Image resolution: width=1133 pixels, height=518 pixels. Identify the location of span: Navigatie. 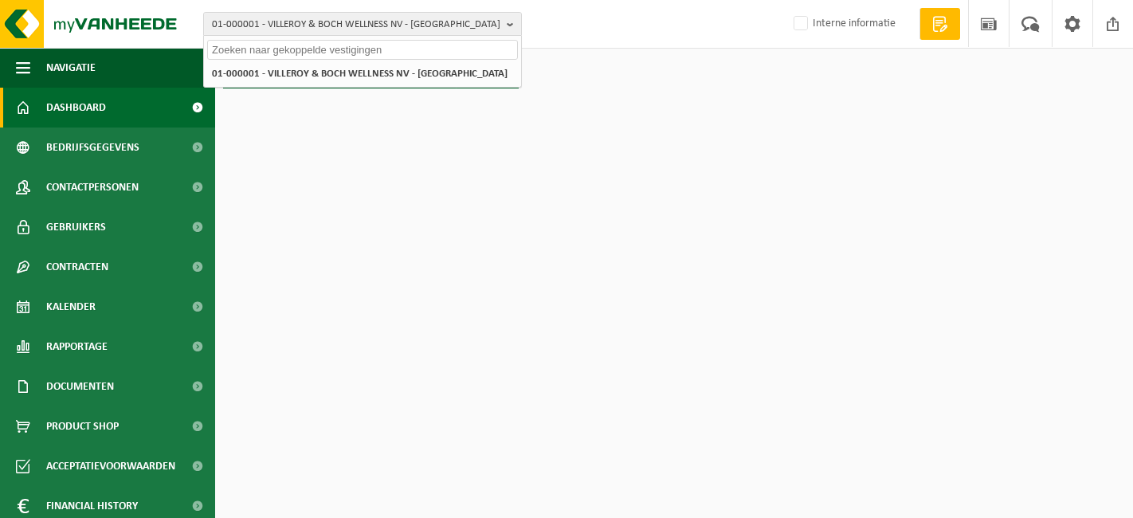
(71, 68).